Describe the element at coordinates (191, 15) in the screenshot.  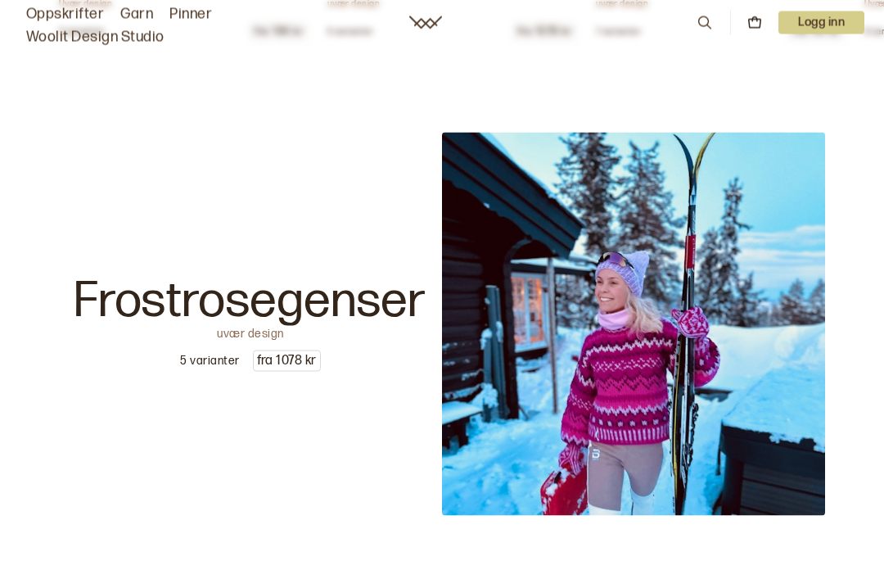
I see `a: Pinner` at that location.